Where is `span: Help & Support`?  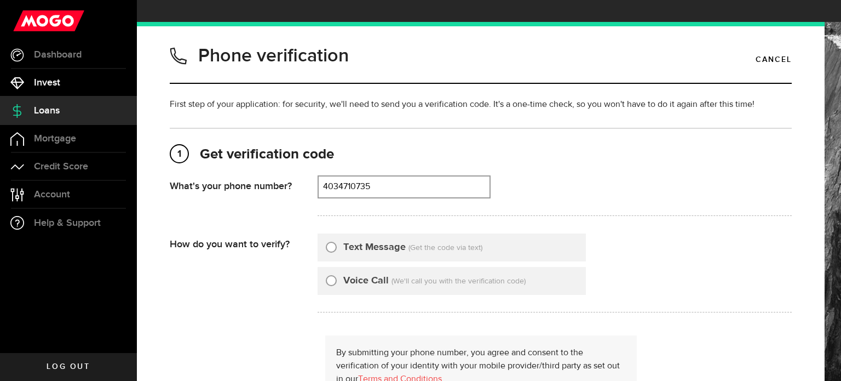 span: Help & Support is located at coordinates (67, 223).